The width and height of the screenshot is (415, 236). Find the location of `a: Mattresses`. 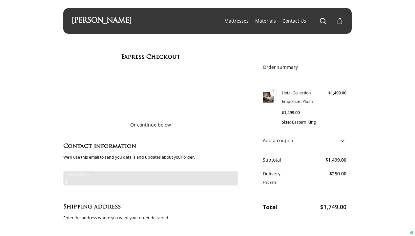

a: Mattresses is located at coordinates (237, 21).